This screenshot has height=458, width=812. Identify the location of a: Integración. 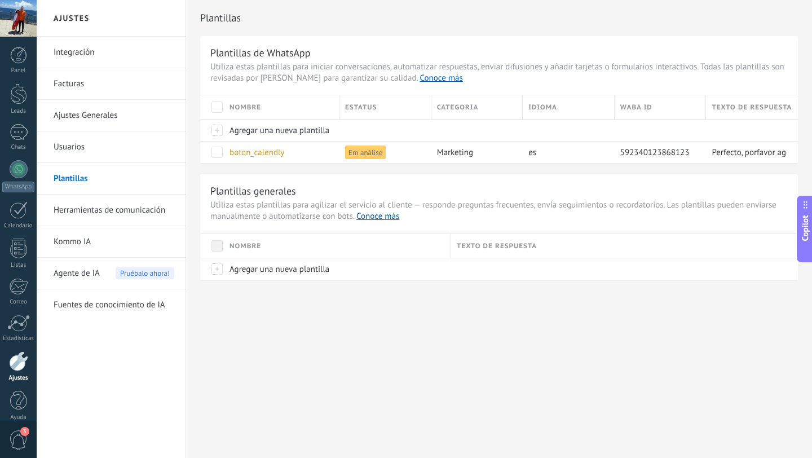
(114, 52).